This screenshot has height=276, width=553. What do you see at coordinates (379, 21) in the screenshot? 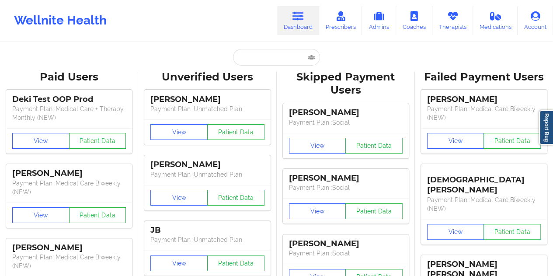
I see `a: Admins` at bounding box center [379, 21].